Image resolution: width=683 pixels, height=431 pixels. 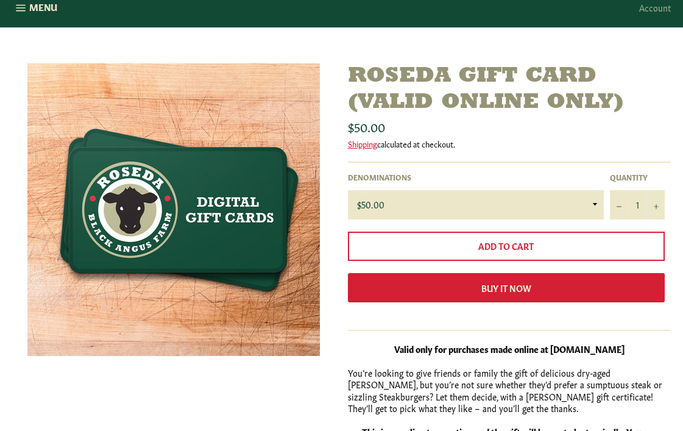 I want to click on span: $50.00, so click(x=366, y=126).